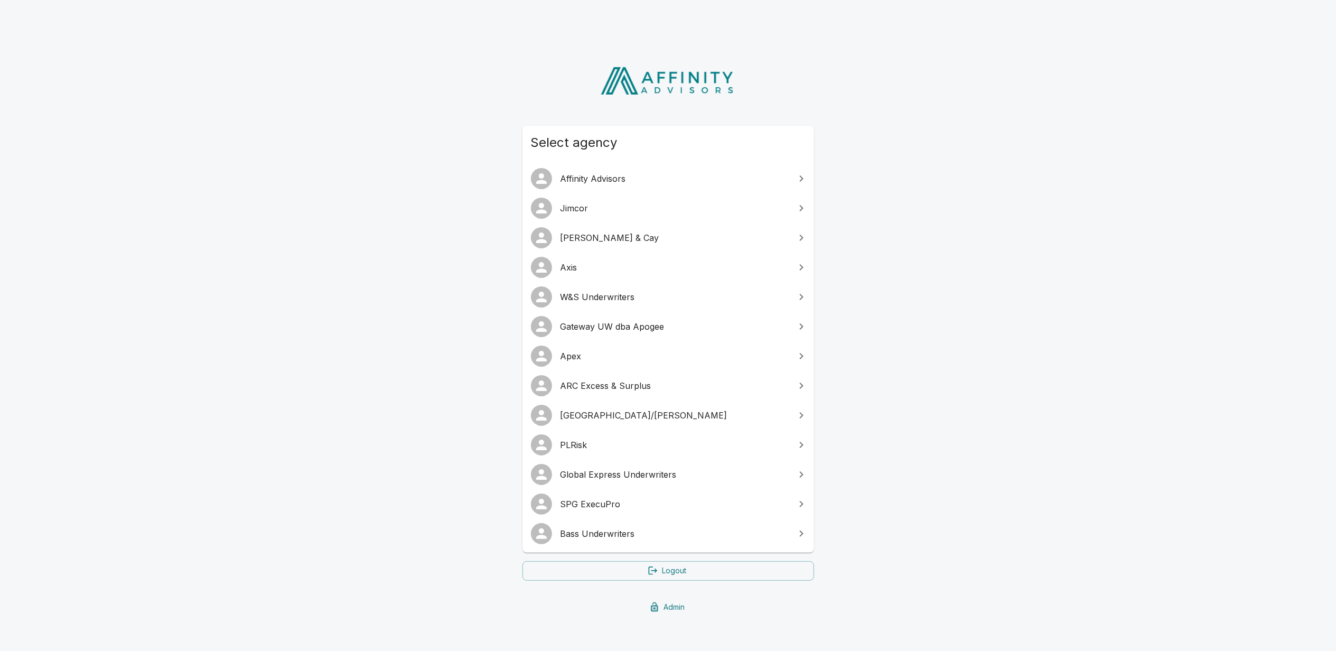 This screenshot has width=1336, height=651. Describe the element at coordinates (668, 356) in the screenshot. I see `a: Apex` at that location.